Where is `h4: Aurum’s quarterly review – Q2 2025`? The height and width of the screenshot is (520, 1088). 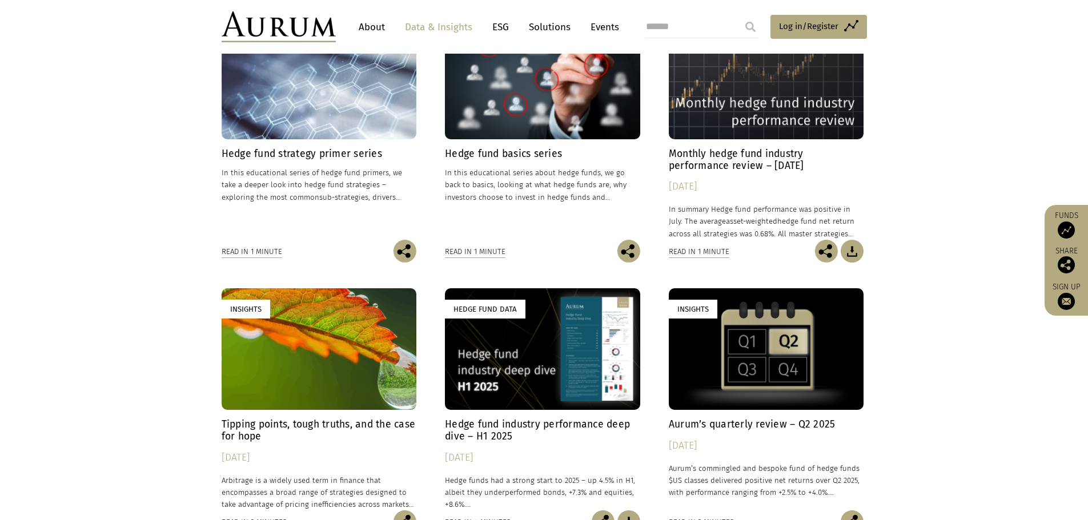
h4: Aurum’s quarterly review – Q2 2025 is located at coordinates (766, 424).